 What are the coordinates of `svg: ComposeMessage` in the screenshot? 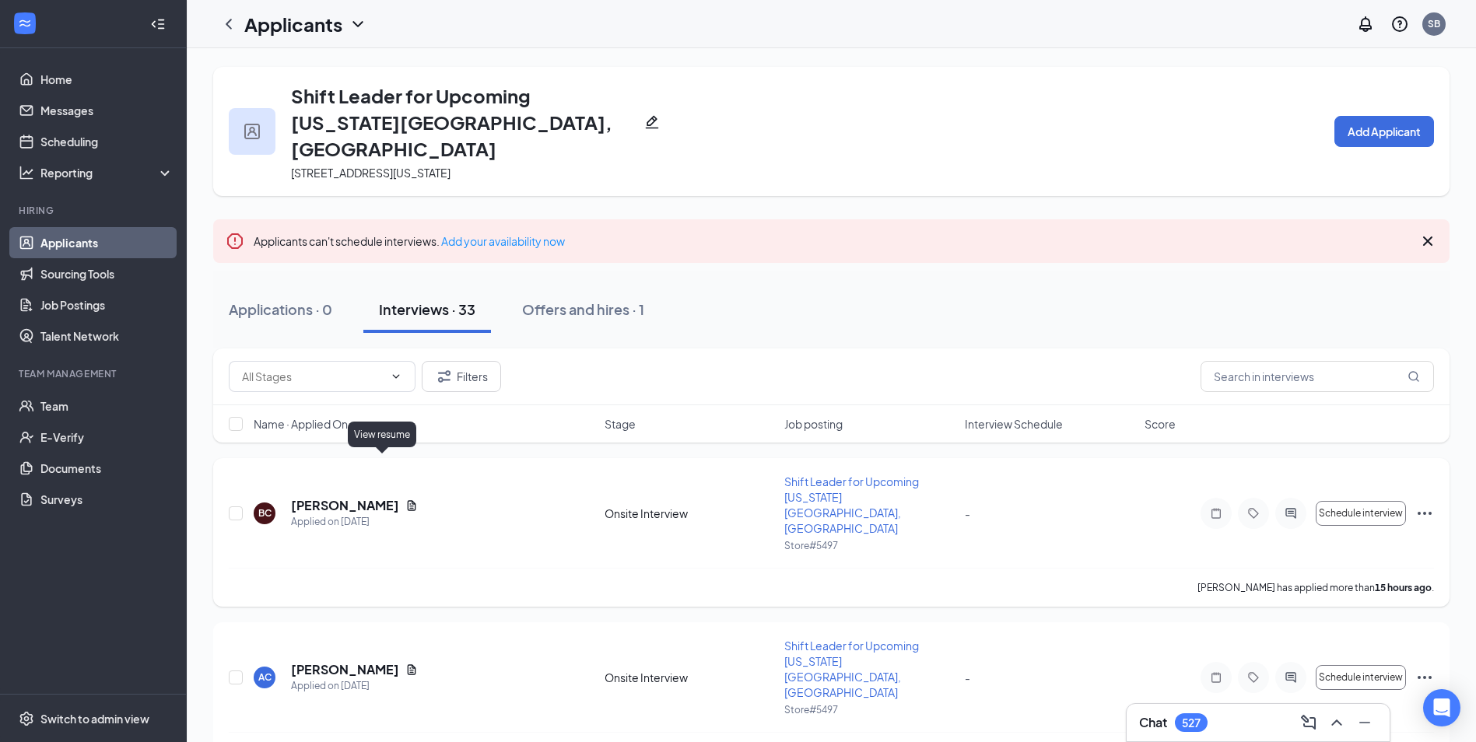 It's located at (1308, 723).